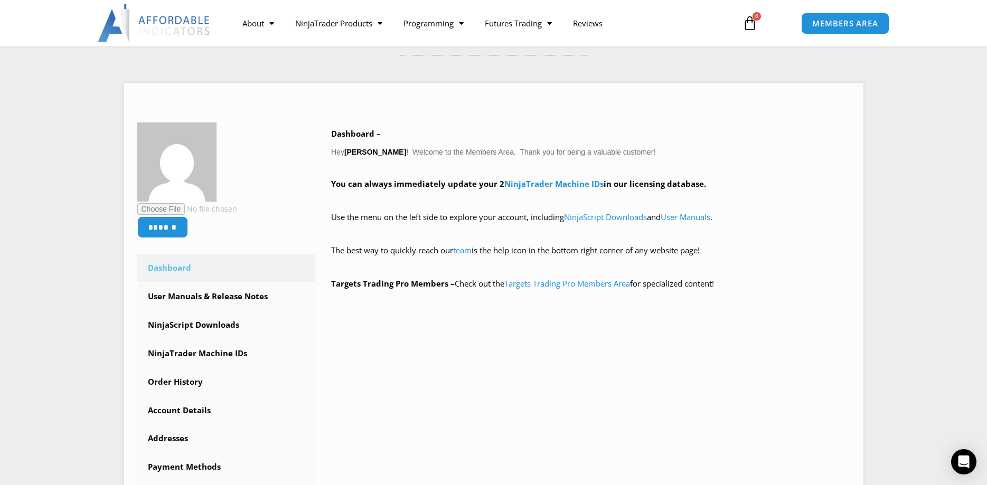 The image size is (987, 485). I want to click on strong: You can always immediately update your 2 in our licensing database., so click(519, 184).